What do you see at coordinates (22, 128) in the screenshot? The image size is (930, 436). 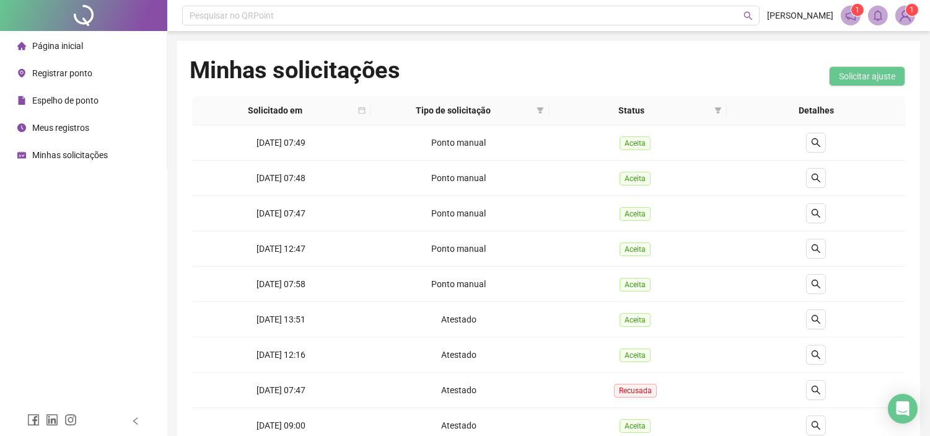 I see `span: clock-circle` at bounding box center [22, 128].